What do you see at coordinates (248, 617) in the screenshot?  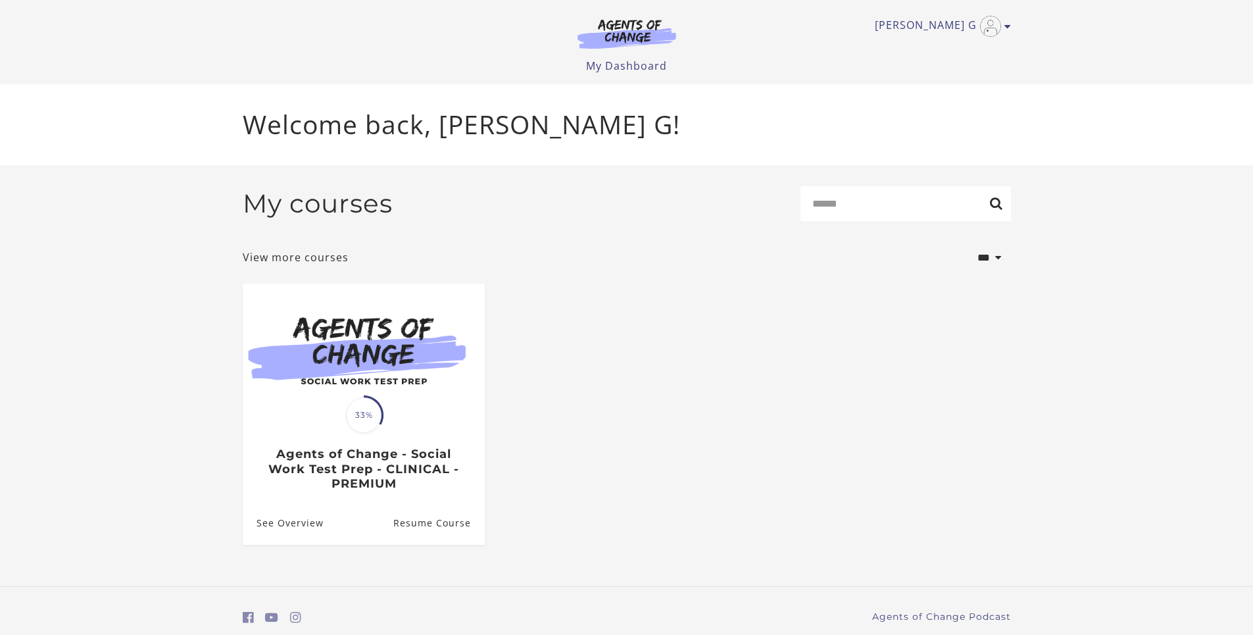 I see `i: https://www.facebook.com/groups/aswbtestprep (Open in a new window)` at bounding box center [248, 617].